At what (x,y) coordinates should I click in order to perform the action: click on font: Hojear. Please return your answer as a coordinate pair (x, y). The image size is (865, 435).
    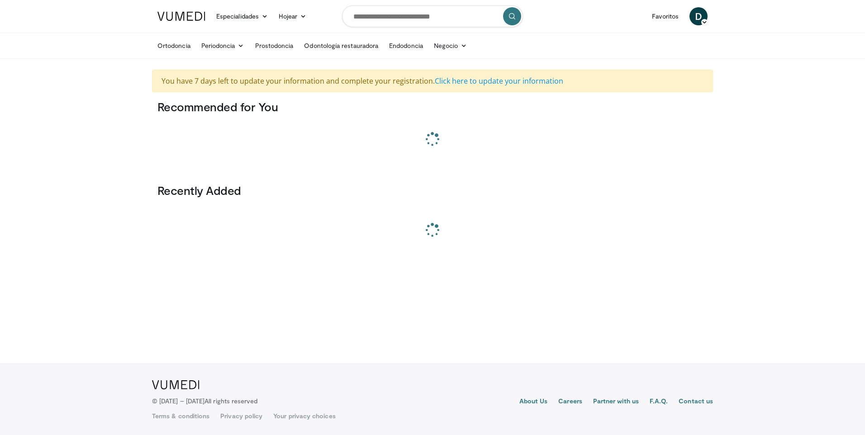
    Looking at the image, I should click on (288, 16).